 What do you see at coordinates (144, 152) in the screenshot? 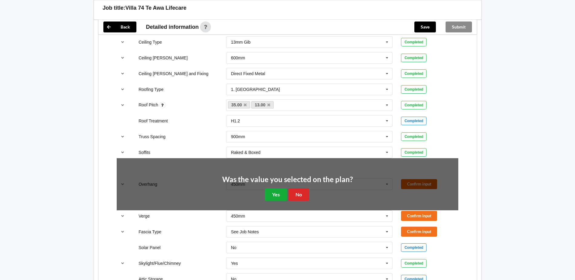
I see `label: Soffits` at bounding box center [144, 152].